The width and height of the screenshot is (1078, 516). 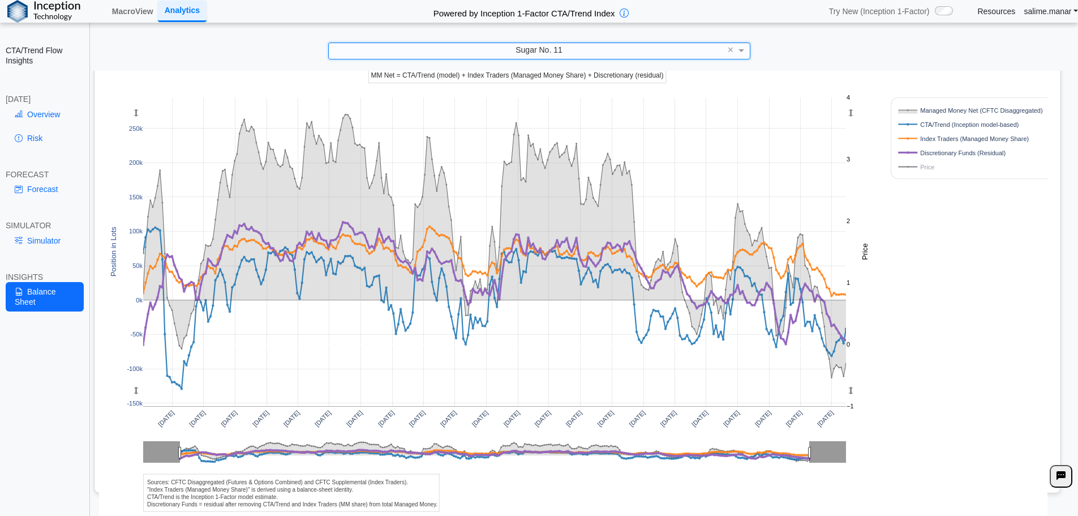 I want to click on a: Balance Sheet, so click(x=45, y=297).